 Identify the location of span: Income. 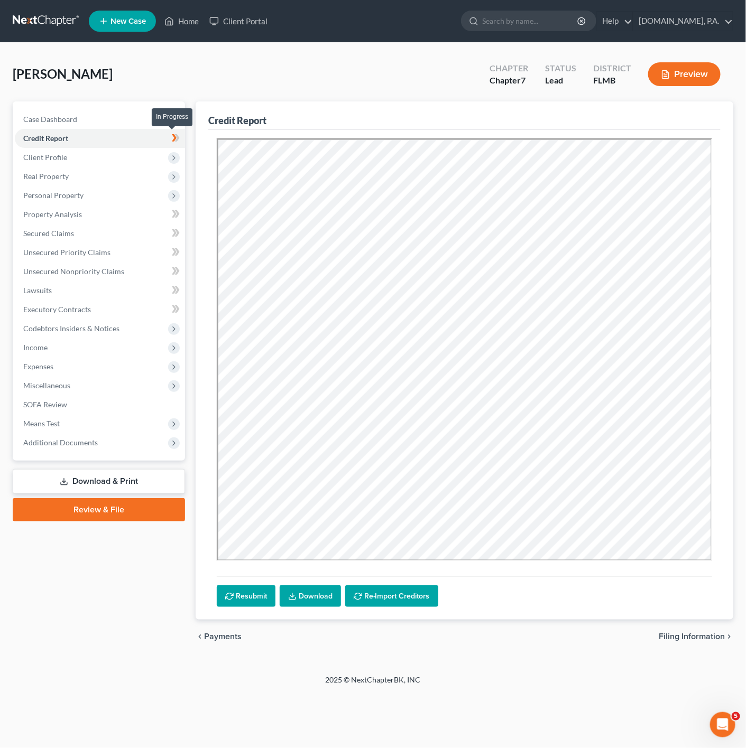
(35, 347).